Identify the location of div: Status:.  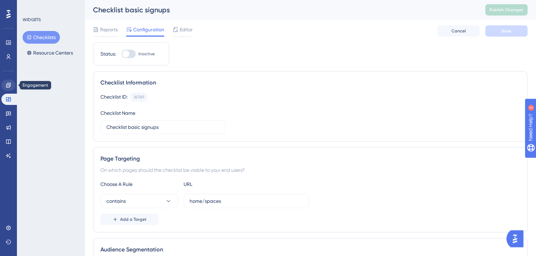
(108, 54).